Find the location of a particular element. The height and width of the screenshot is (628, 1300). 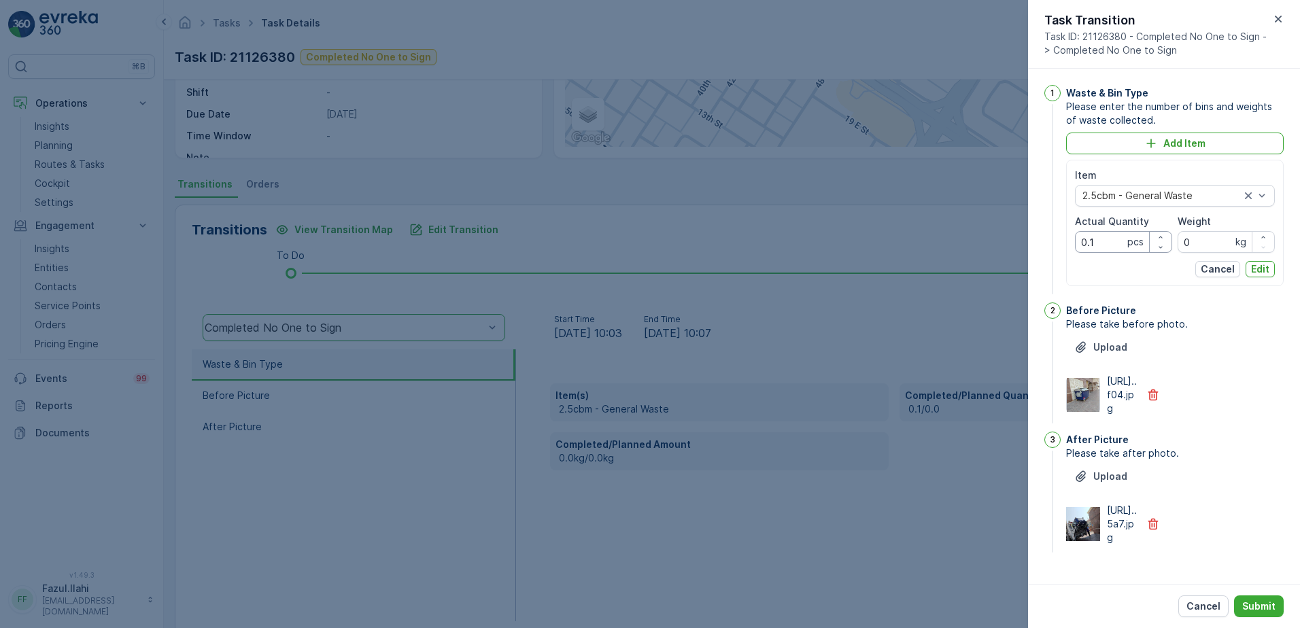

button: Add Item is located at coordinates (1175, 143).